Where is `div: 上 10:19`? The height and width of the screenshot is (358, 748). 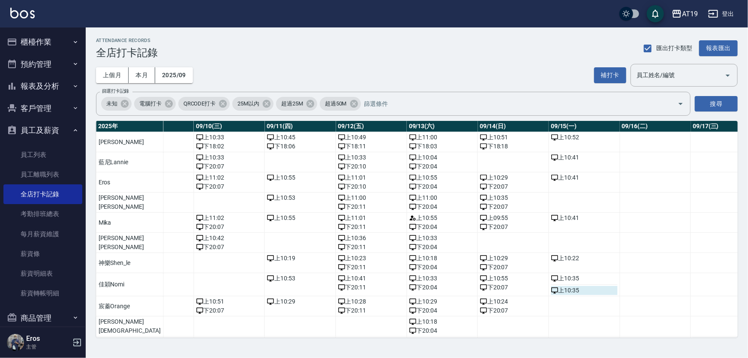 div: 上 10:19 is located at coordinates (300, 258).